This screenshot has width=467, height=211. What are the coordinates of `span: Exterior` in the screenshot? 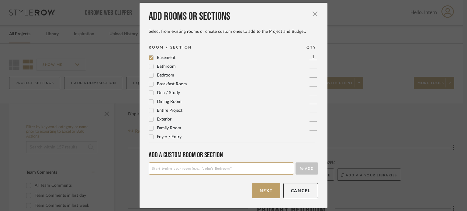 It's located at (164, 120).